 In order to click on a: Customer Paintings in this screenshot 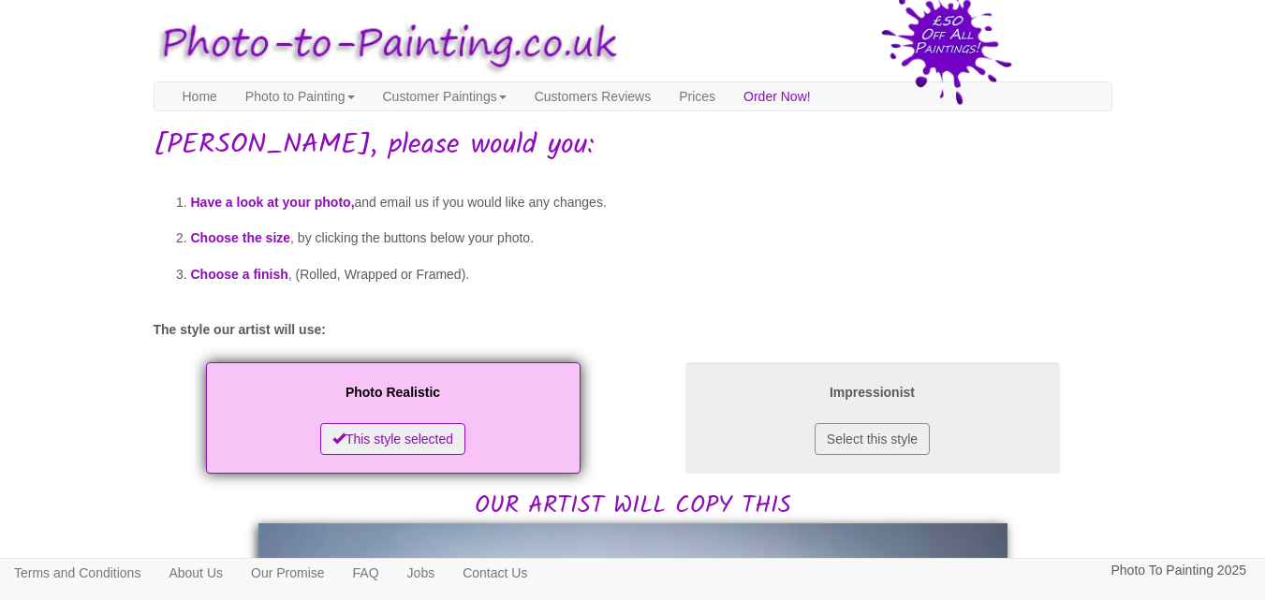, I will do `click(445, 96)`.